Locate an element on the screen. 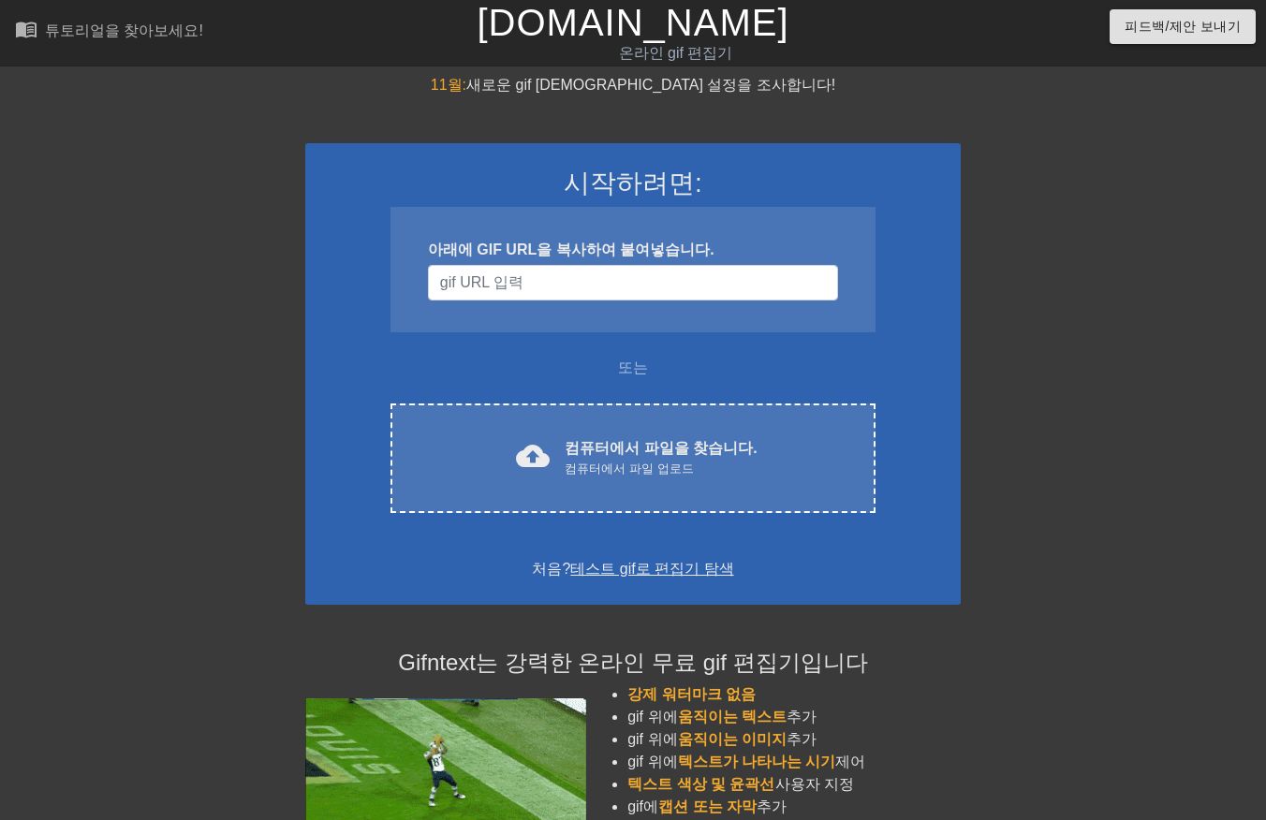 Image resolution: width=1266 pixels, height=820 pixels. span: 텍스트가 나타나는 시기 is located at coordinates (756, 761).